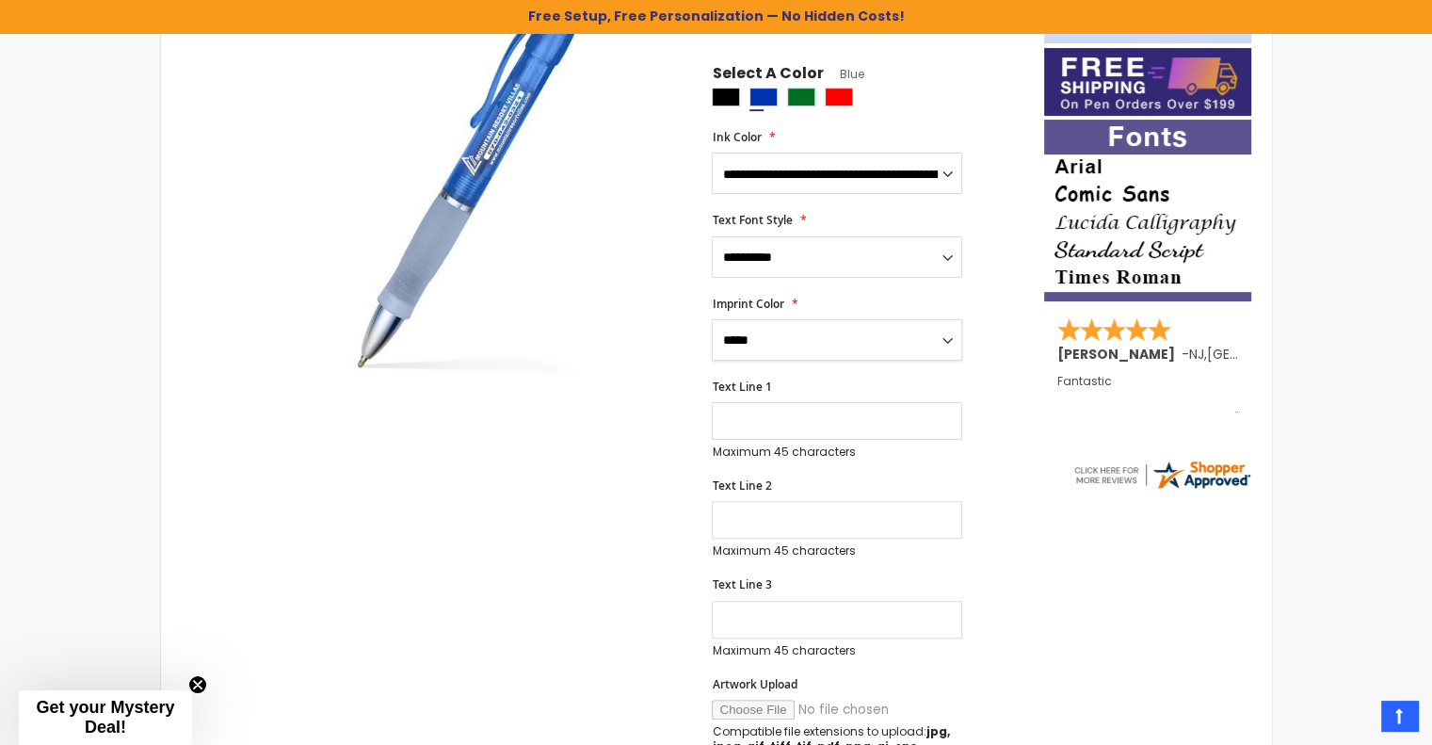  I want to click on span: Imprint Color, so click(747, 303).